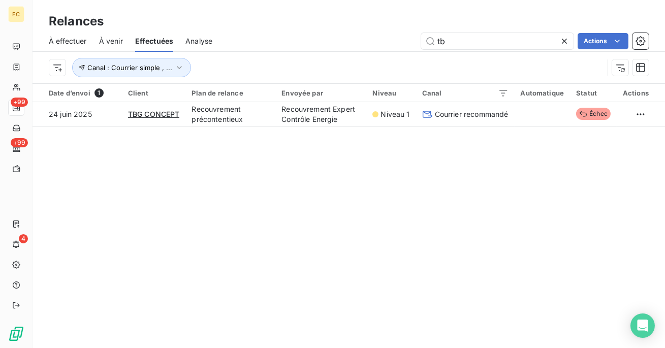  What do you see at coordinates (77, 114) in the screenshot?
I see `td: 24 juin 2025` at bounding box center [77, 114].